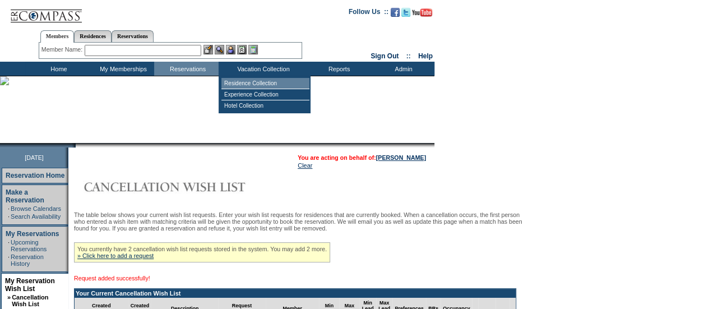 The image size is (709, 309). Describe the element at coordinates (265, 95) in the screenshot. I see `td: Experience Collection` at that location.